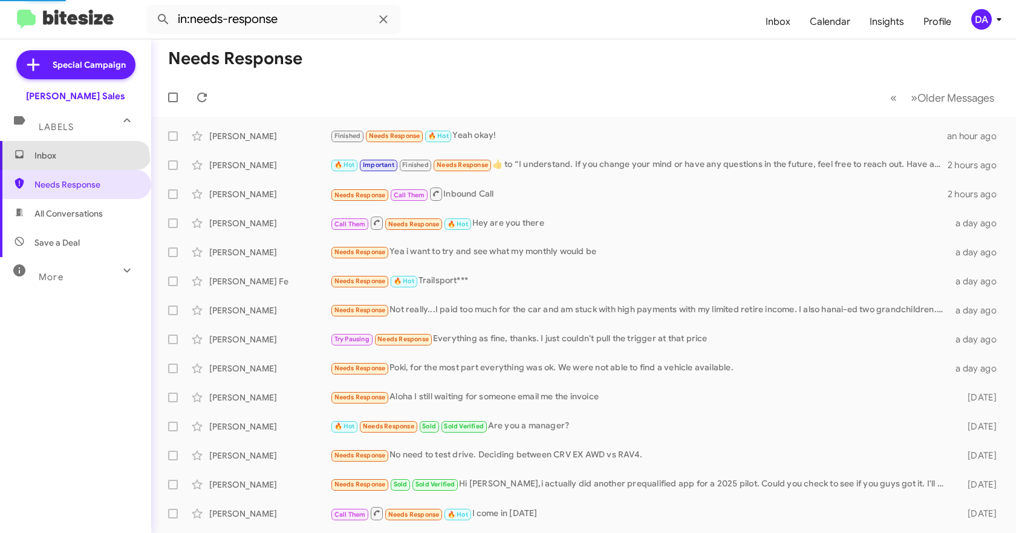 The height and width of the screenshot is (533, 1016). Describe the element at coordinates (57, 242) in the screenshot. I see `span: Save a Deal` at that location.